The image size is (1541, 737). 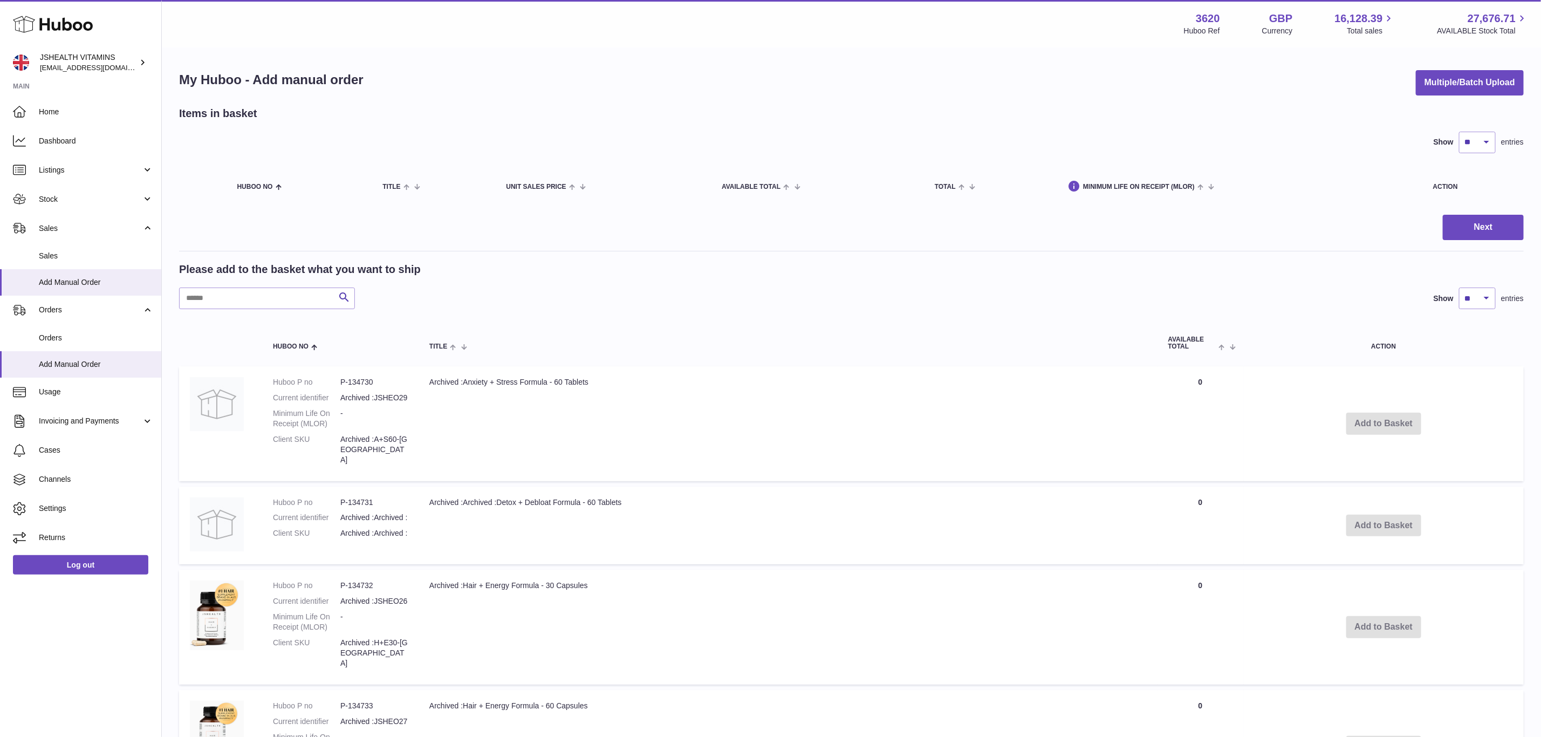 What do you see at coordinates (1473, 187) in the screenshot?
I see `div: Action` at bounding box center [1473, 187].